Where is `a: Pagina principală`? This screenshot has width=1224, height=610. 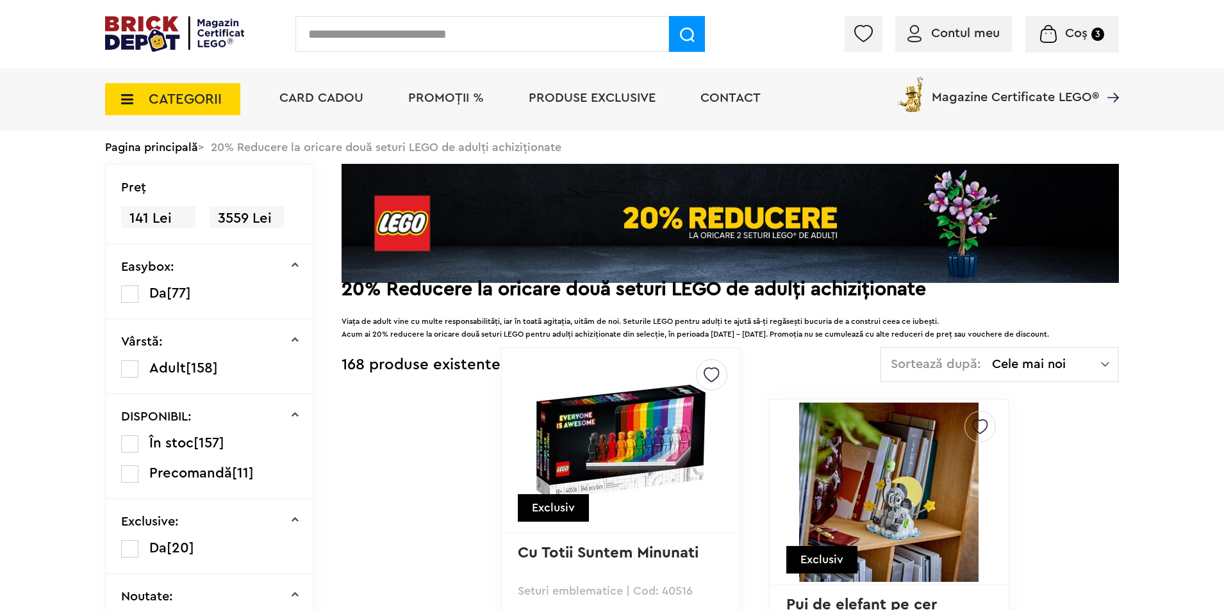
a: Pagina principală is located at coordinates (151, 147).